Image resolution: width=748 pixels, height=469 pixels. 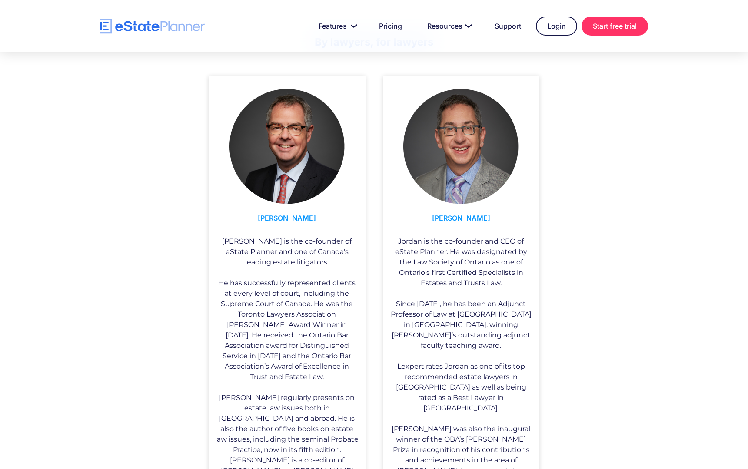 What do you see at coordinates (390, 26) in the screenshot?
I see `a: Pricing` at bounding box center [390, 26].